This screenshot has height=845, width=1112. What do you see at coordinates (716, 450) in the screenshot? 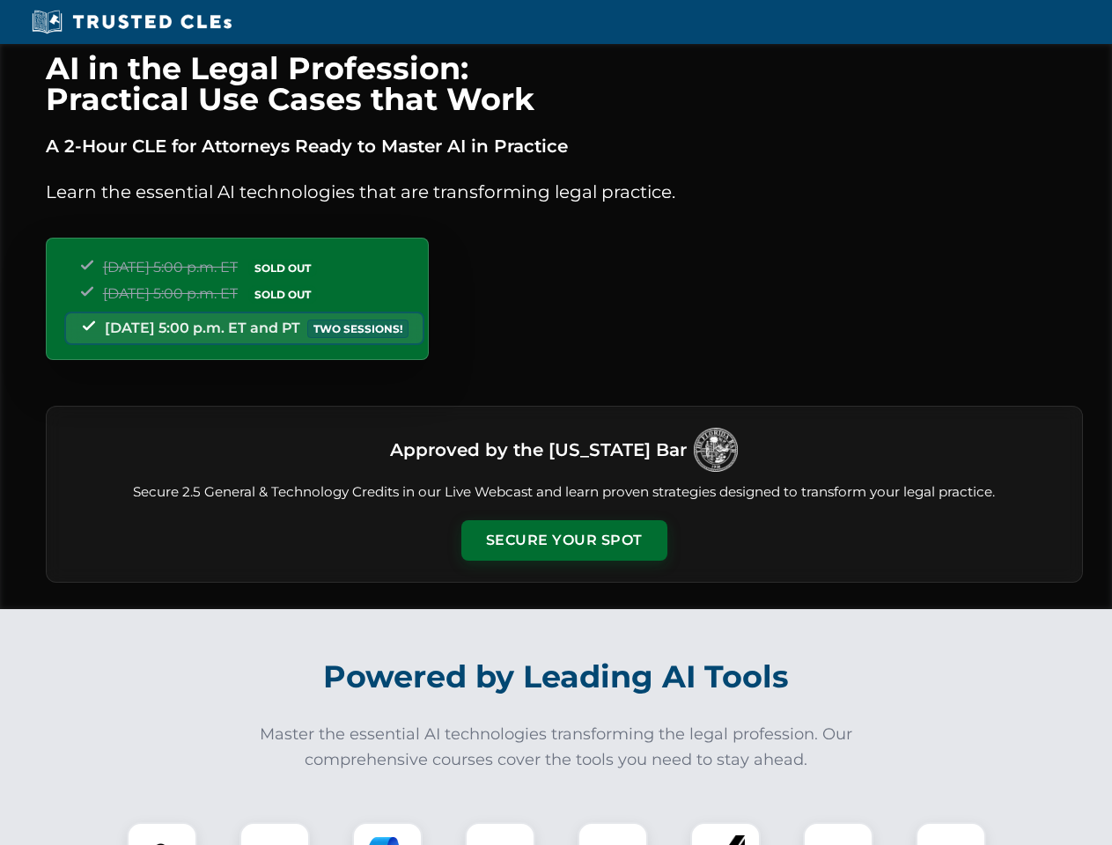
I see `img: Logo` at bounding box center [716, 450].